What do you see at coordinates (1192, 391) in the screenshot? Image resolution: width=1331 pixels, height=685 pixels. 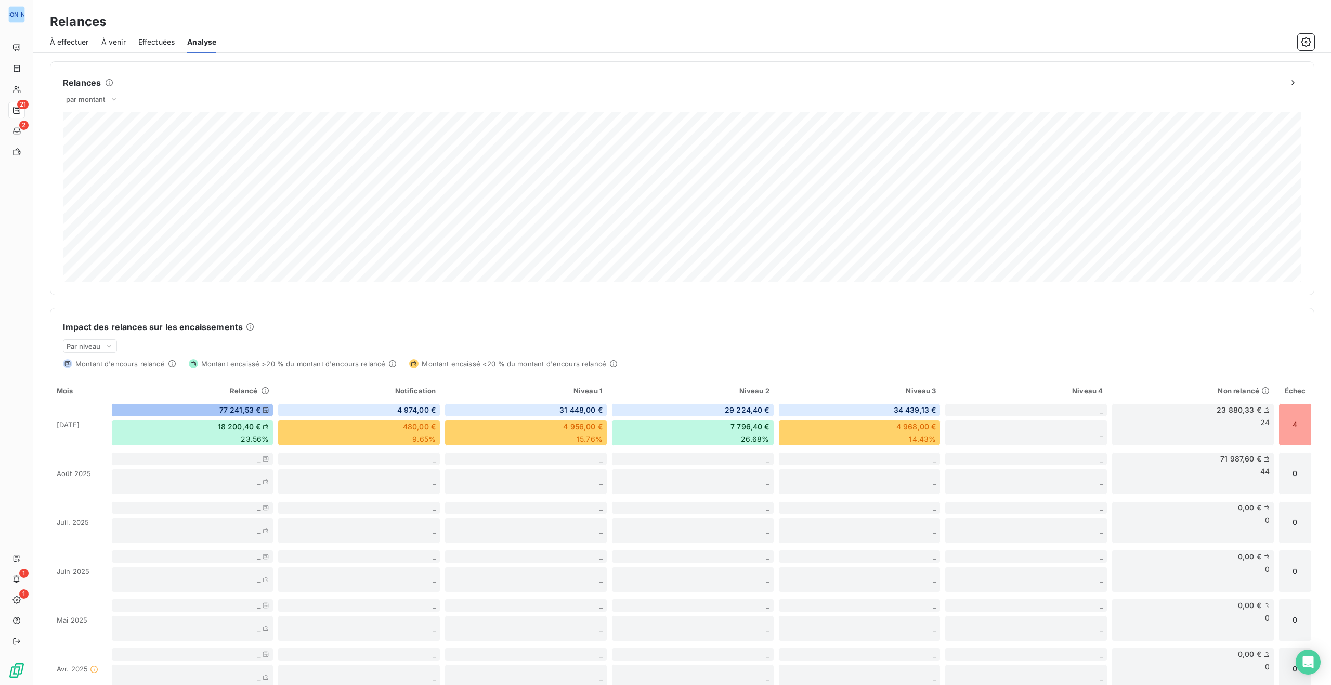 I see `div: Non relancé` at bounding box center [1192, 391].